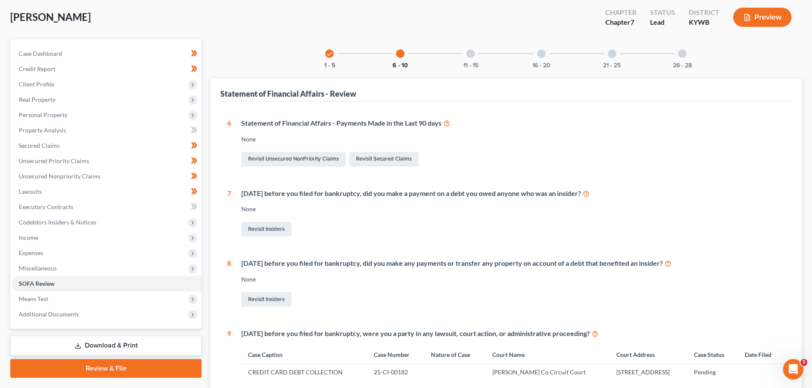 Image resolution: width=812 pixels, height=388 pixels. I want to click on span: Secured Claims, so click(39, 145).